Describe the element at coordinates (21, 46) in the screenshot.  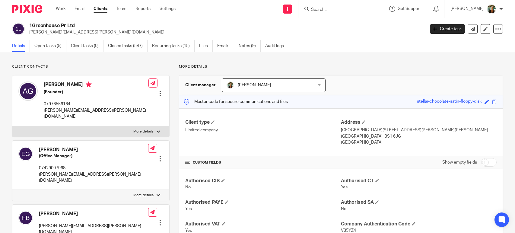
I see `a: Details` at that location.